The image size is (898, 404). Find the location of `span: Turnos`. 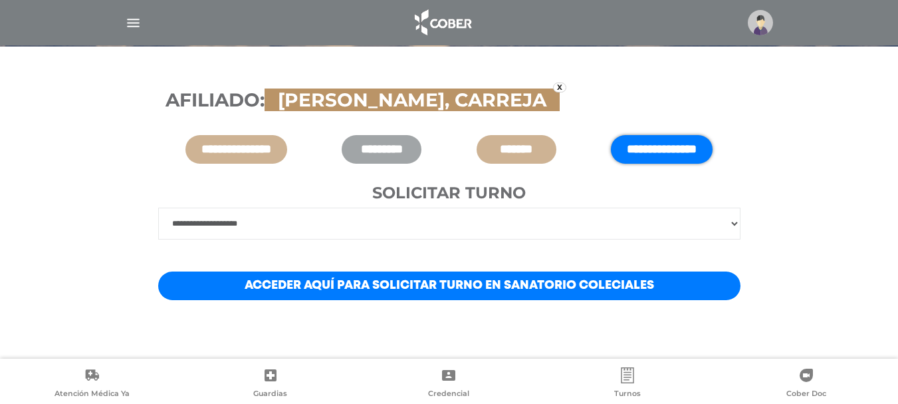

span: Turnos is located at coordinates (628, 394).